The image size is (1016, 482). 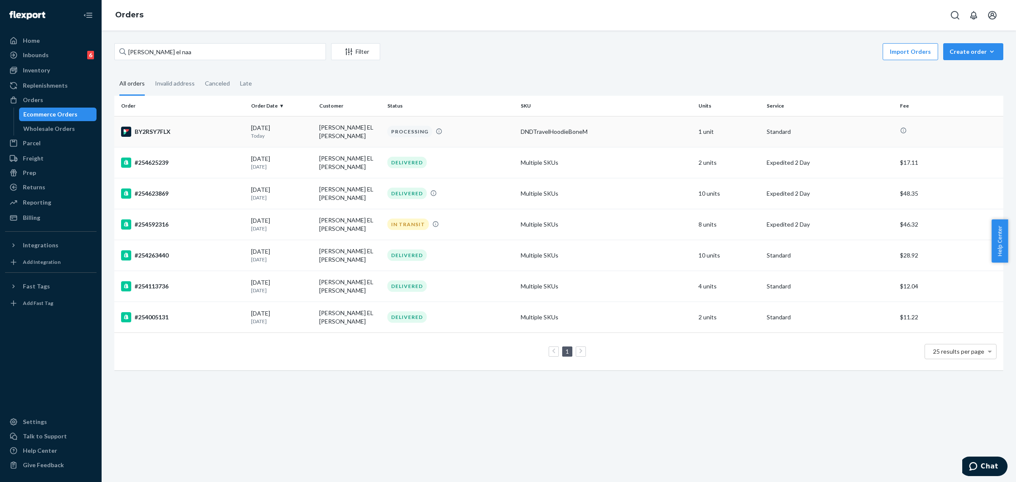 I want to click on a: Freight, so click(x=51, y=158).